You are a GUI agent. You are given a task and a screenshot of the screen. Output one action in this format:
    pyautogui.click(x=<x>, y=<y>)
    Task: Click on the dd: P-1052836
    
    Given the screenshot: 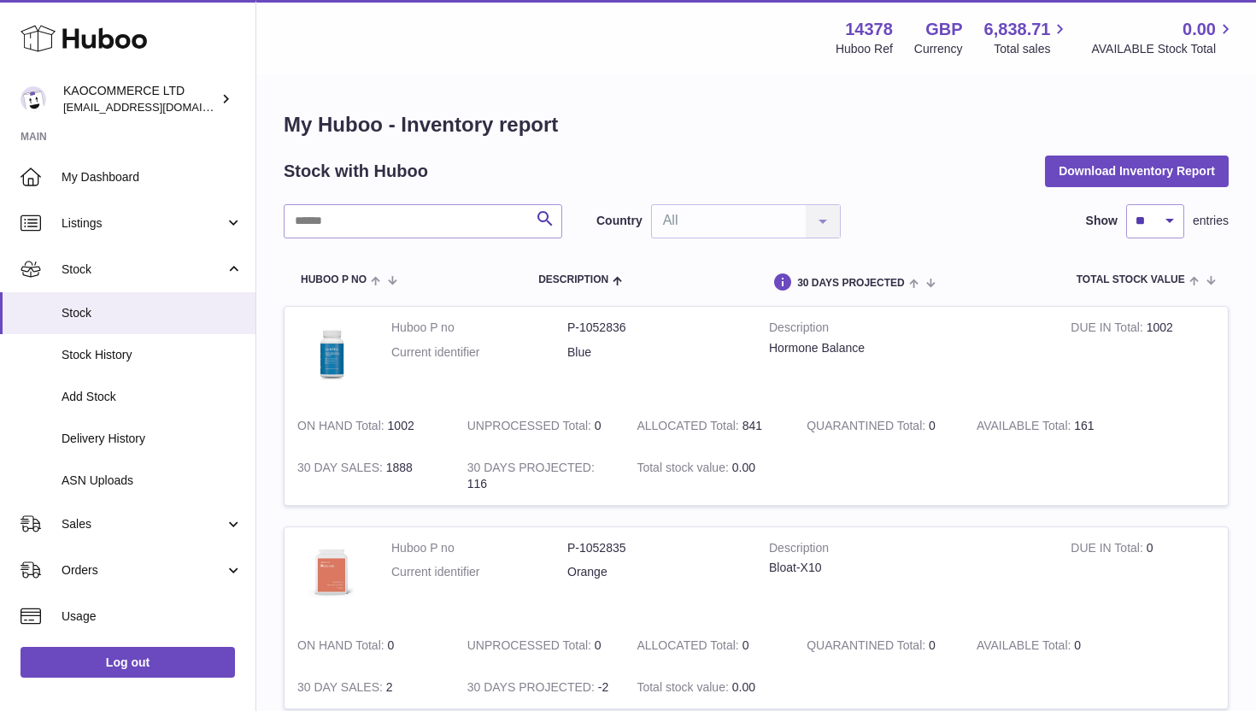 What is the action you would take?
    pyautogui.click(x=656, y=327)
    